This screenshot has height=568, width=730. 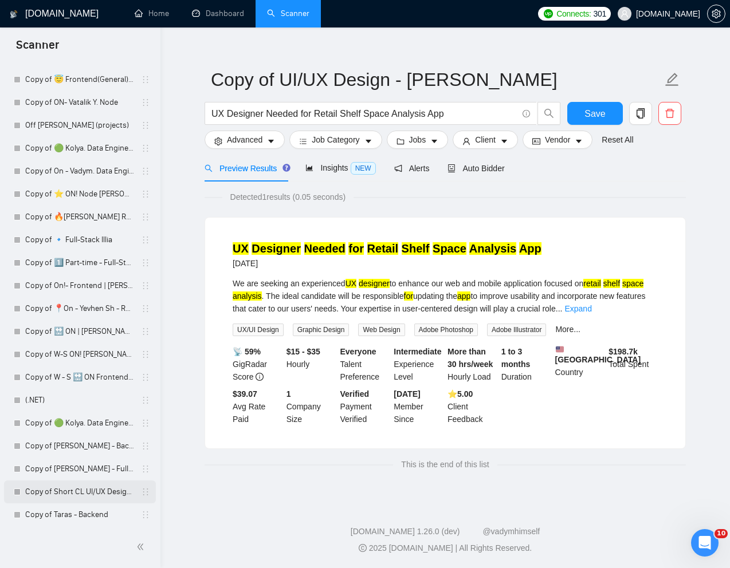 I want to click on div: Duration, so click(x=526, y=364).